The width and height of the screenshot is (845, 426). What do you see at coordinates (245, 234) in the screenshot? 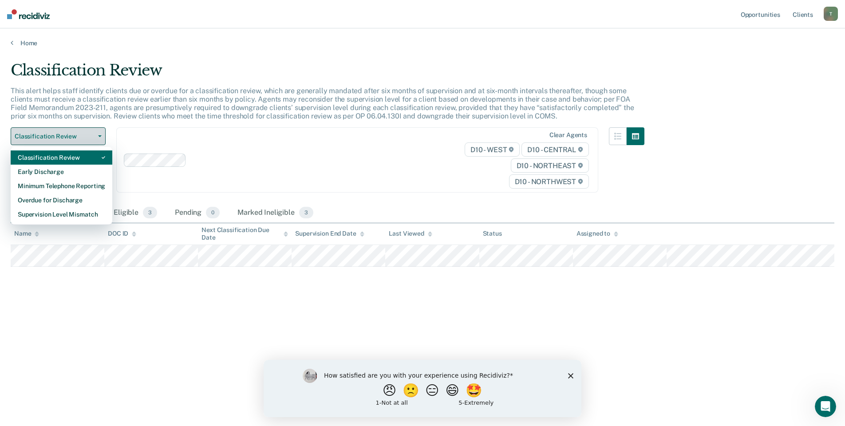
I see `div: Next Classification Due Date` at bounding box center [245, 234].